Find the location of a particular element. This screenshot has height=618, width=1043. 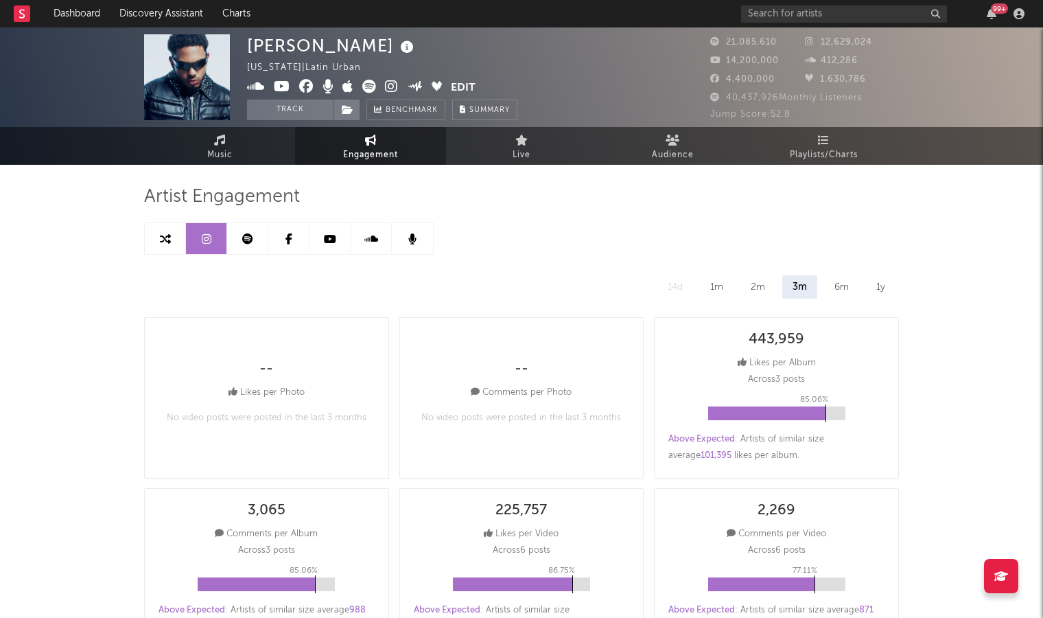

span: 988 is located at coordinates (358, 610).